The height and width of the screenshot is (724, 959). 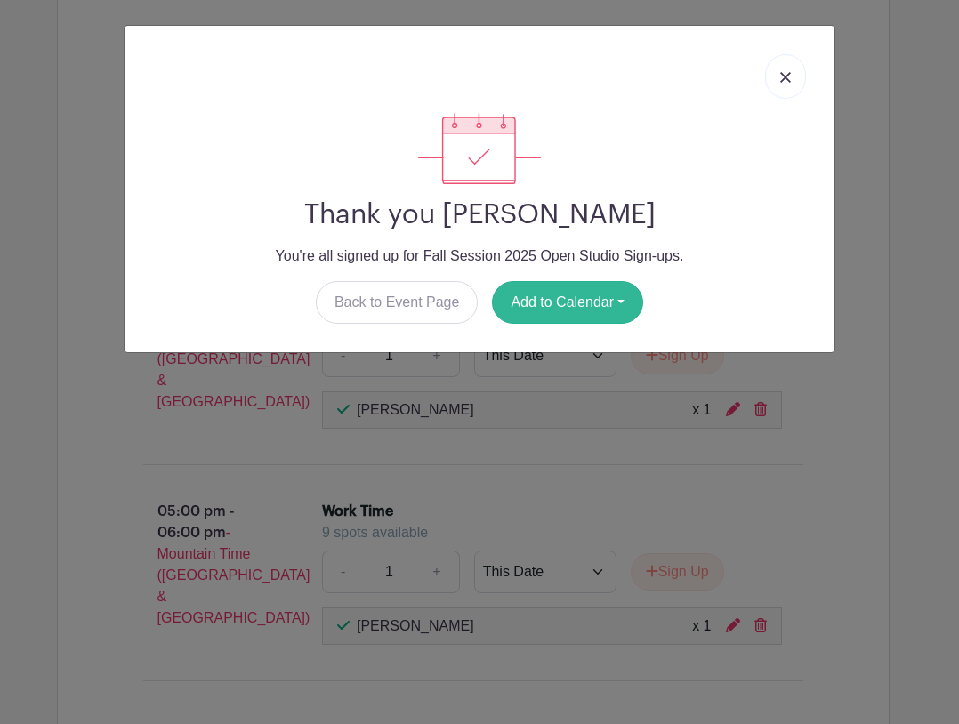 I want to click on p: You're all signed up for Fall Session 2025 Open Studio Sign-ups., so click(x=479, y=256).